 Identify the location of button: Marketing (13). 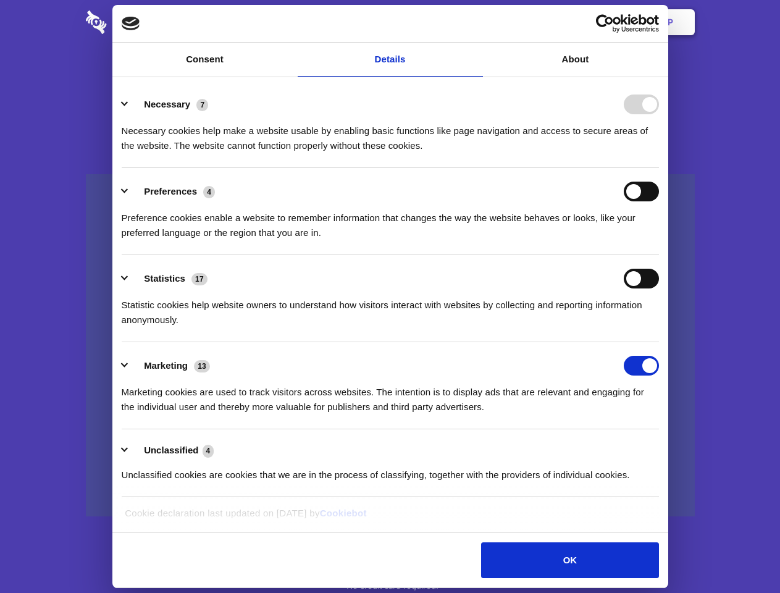
(170, 365).